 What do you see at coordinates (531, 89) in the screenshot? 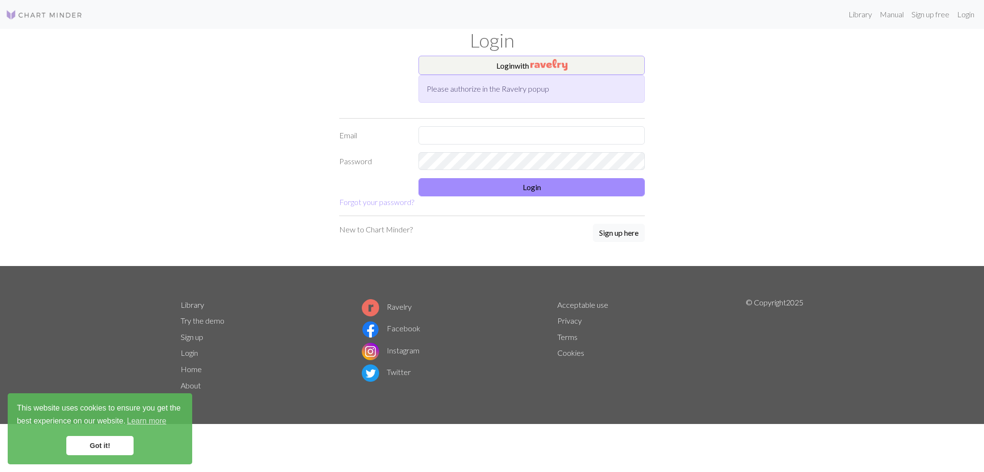
I see `div: Please authorize in the Ravelry popup` at bounding box center [531, 89].